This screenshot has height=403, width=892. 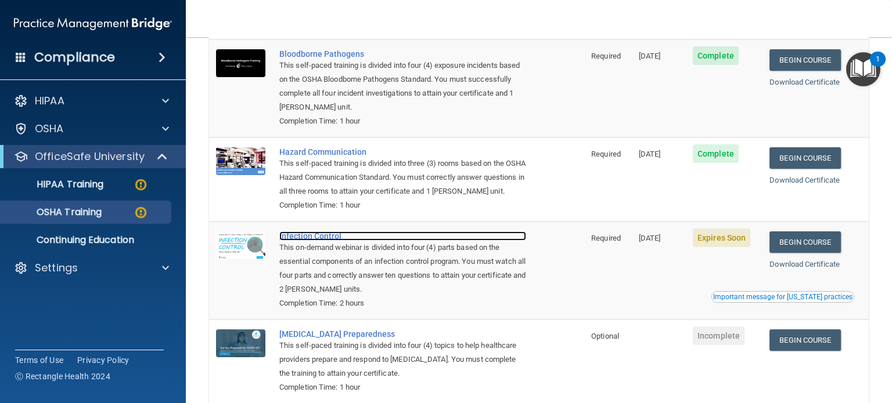 I want to click on button: Read this if you are a dental practitioner in the state of CA, so click(x=783, y=297).